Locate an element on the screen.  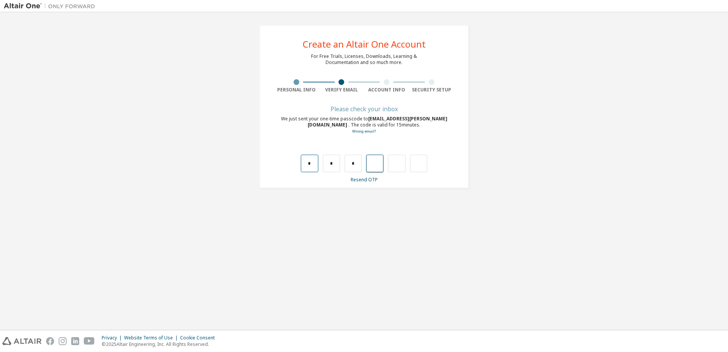
img: Altair One is located at coordinates (51, 6).